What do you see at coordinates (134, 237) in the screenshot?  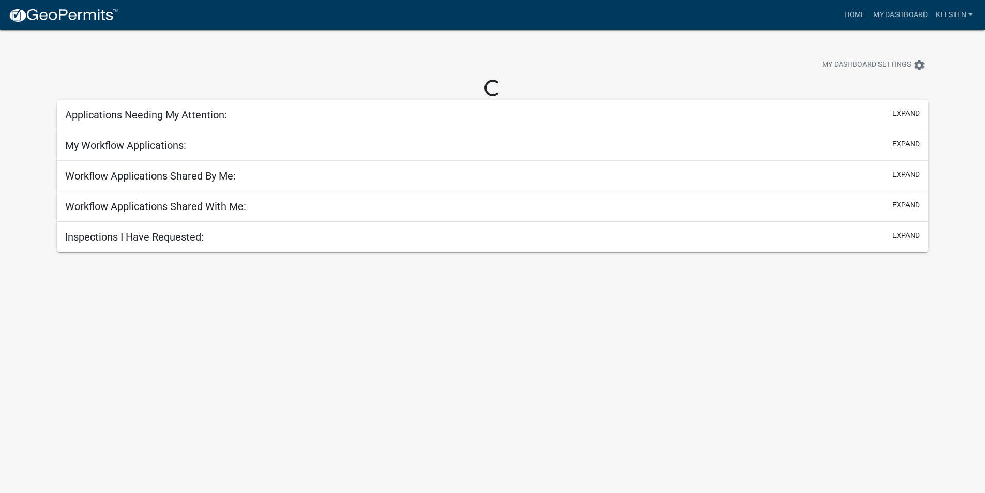 I see `h5: Inspections I Have Requested:` at bounding box center [134, 237].